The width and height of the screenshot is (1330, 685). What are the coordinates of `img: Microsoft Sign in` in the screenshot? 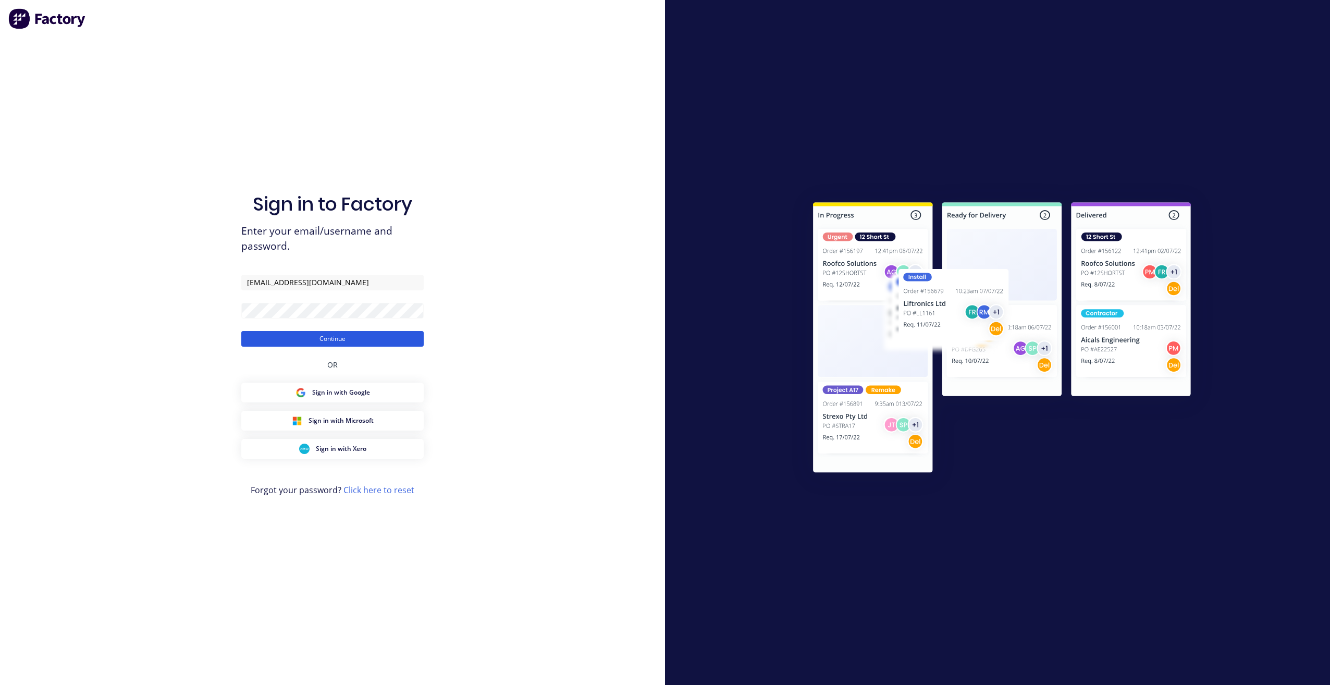 It's located at (297, 421).